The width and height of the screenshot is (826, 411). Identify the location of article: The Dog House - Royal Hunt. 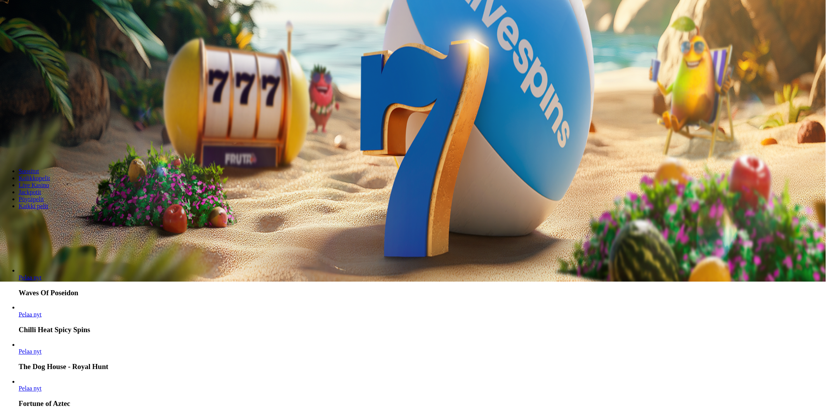
(421, 356).